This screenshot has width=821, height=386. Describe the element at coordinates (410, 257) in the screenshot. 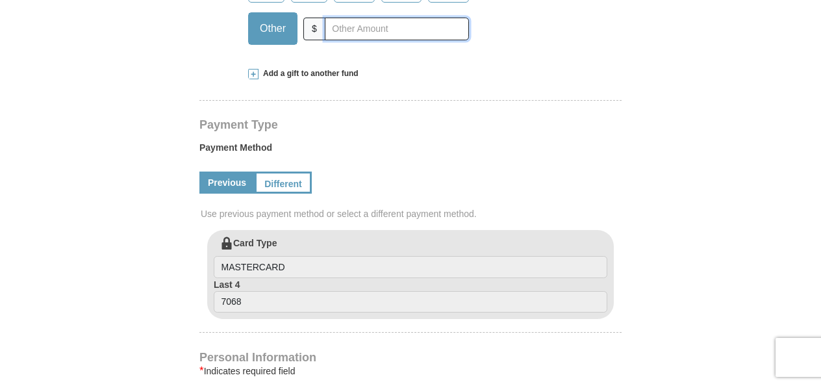

I see `label: Card Type` at that location.